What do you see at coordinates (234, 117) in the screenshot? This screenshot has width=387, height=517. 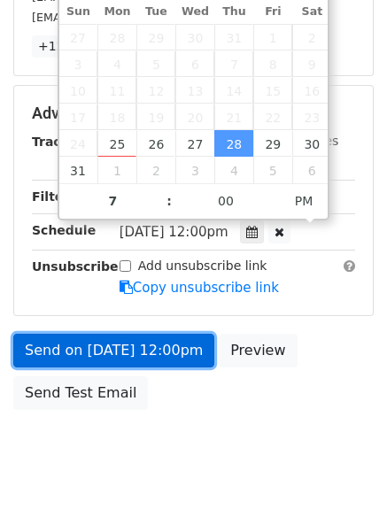 I see `span: August 21, 2025` at bounding box center [234, 117].